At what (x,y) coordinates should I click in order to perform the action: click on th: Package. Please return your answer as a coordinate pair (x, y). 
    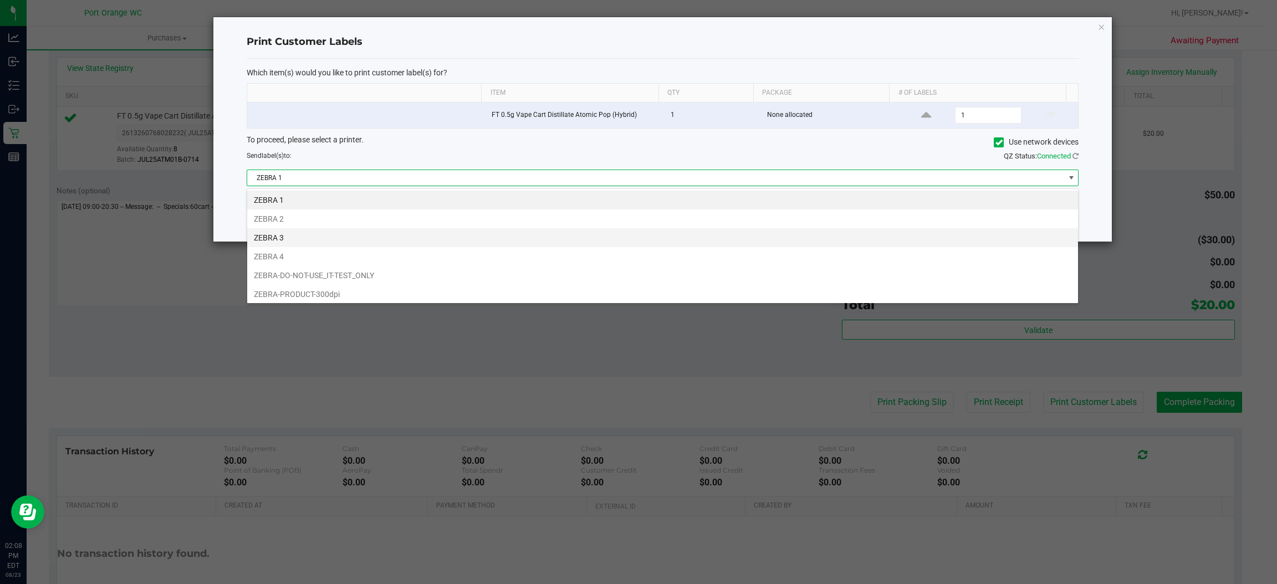
    Looking at the image, I should click on (821, 93).